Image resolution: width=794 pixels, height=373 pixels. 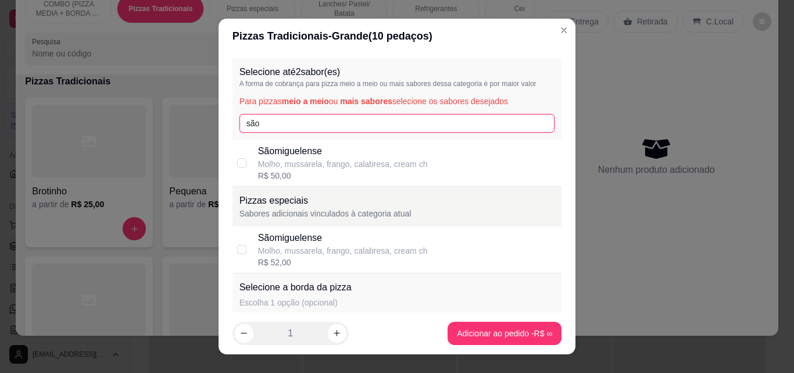 I want to click on p: Sãomiguelense, so click(x=343, y=151).